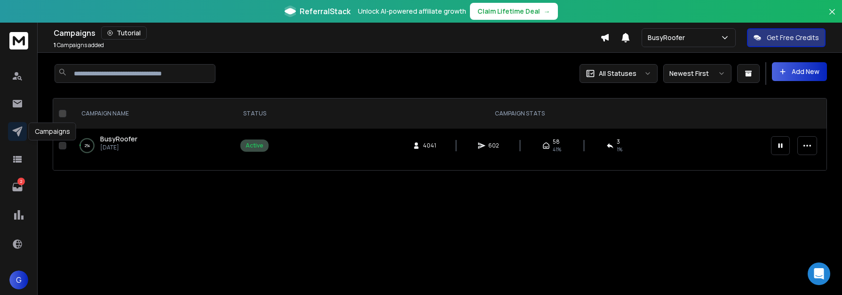 Image resolution: width=842 pixels, height=295 pixels. I want to click on span: 602, so click(494, 145).